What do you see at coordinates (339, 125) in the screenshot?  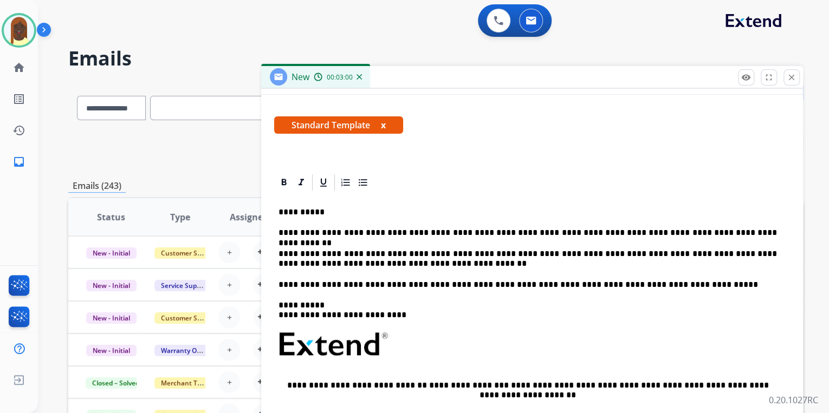 I see `span: Standard Template` at bounding box center [339, 125].